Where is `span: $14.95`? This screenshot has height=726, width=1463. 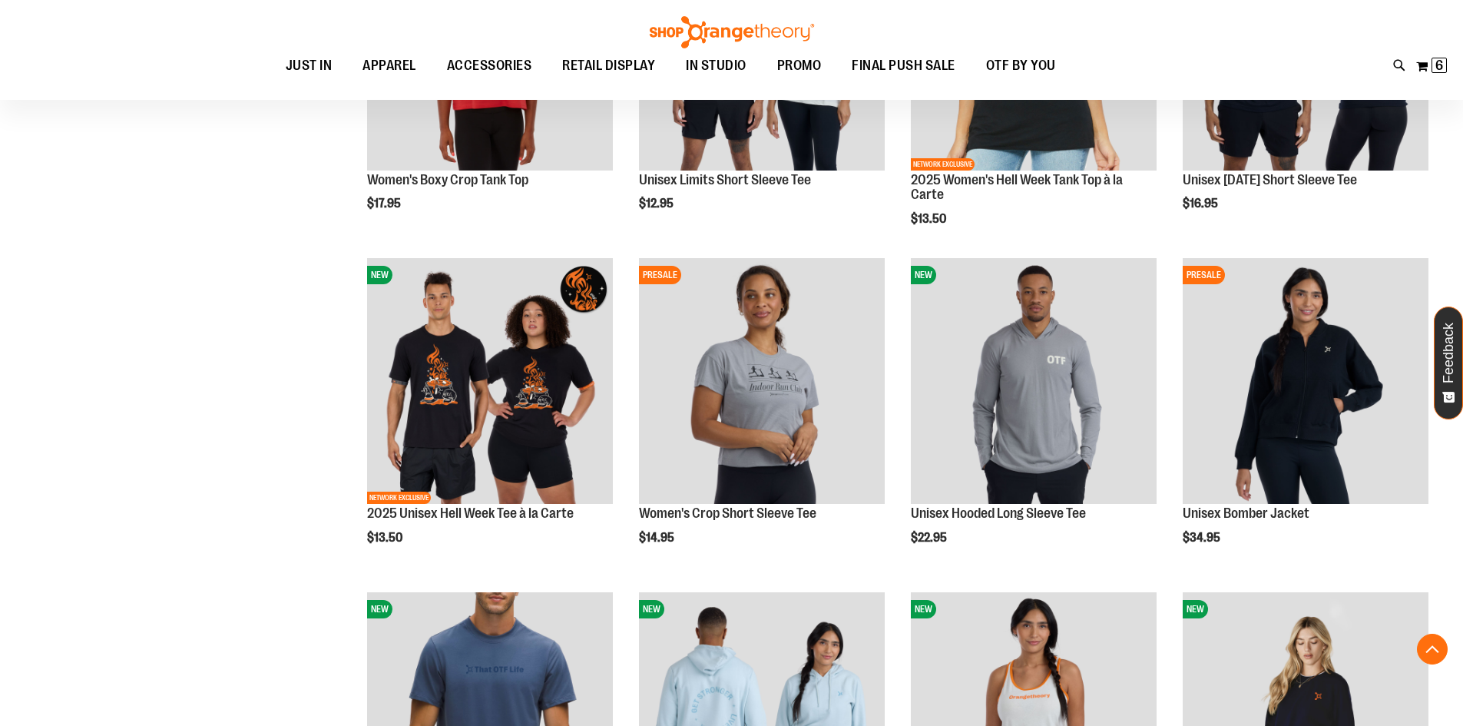 span: $14.95 is located at coordinates (657, 538).